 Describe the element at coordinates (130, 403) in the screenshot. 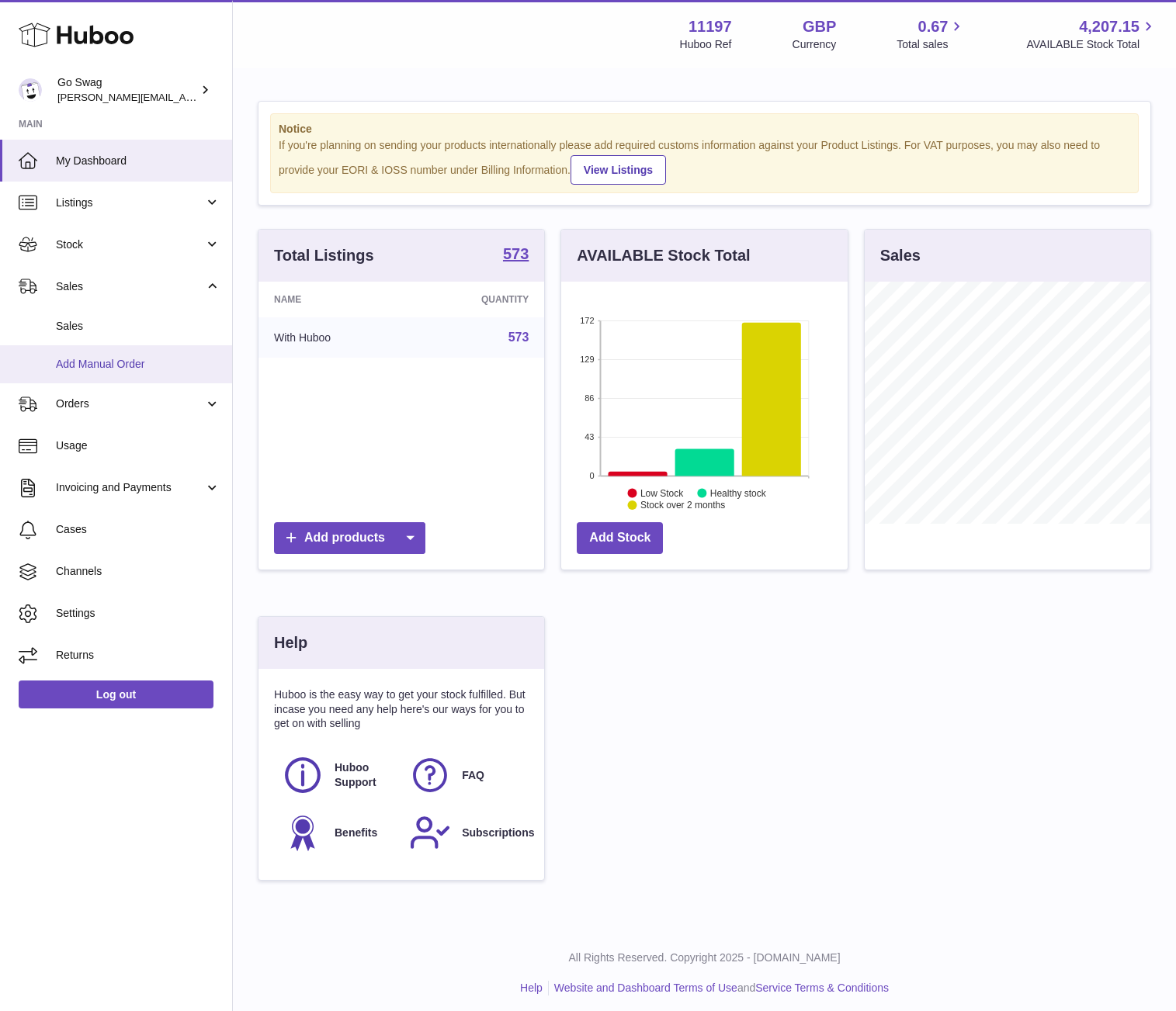

I see `span: Orders` at that location.